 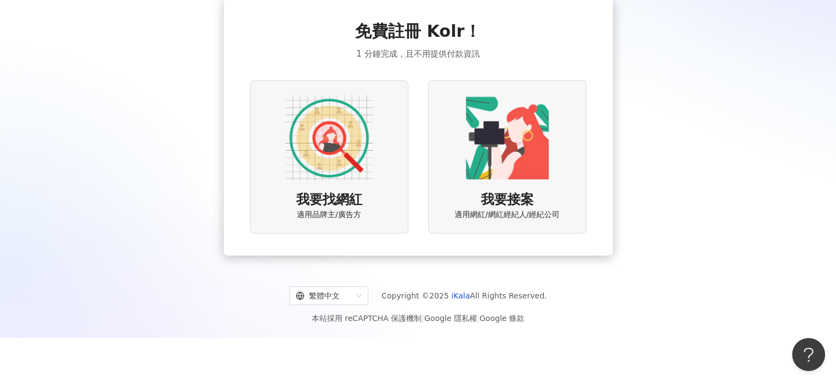 What do you see at coordinates (507, 215) in the screenshot?
I see `span: 適用網紅/網紅經紀人/經紀公司` at bounding box center [507, 215].